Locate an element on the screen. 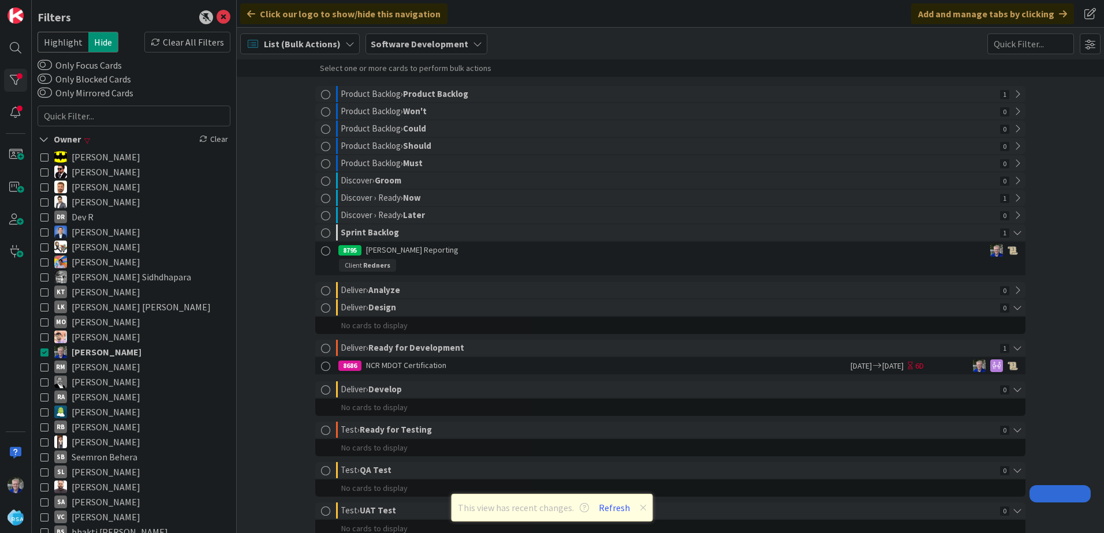 This screenshot has width=1104, height=533. img: Visit kanbanzone.com is located at coordinates (16, 16).